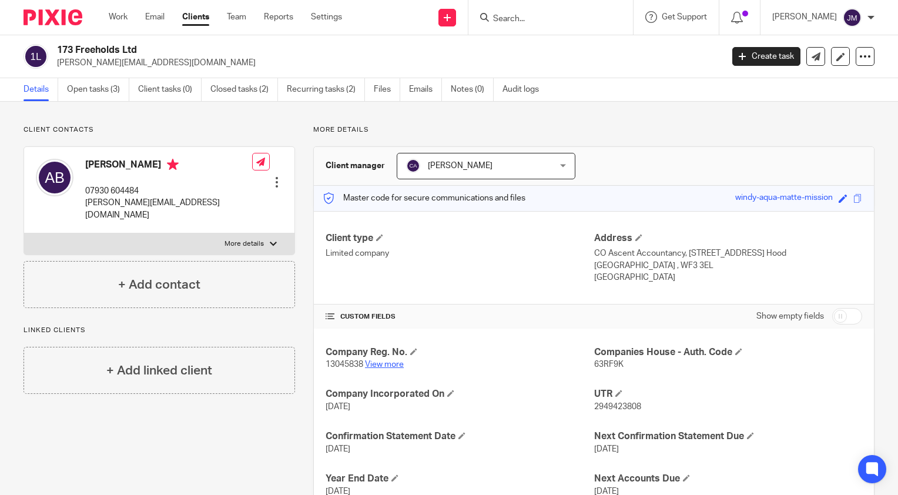  What do you see at coordinates (41, 89) in the screenshot?
I see `a: Details` at bounding box center [41, 89].